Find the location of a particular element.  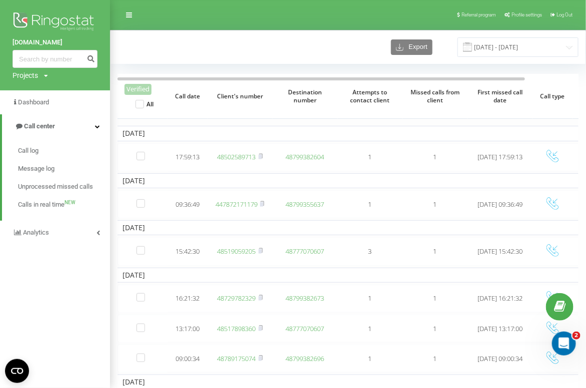

span: Unprocessed missed calls is located at coordinates (55, 187).